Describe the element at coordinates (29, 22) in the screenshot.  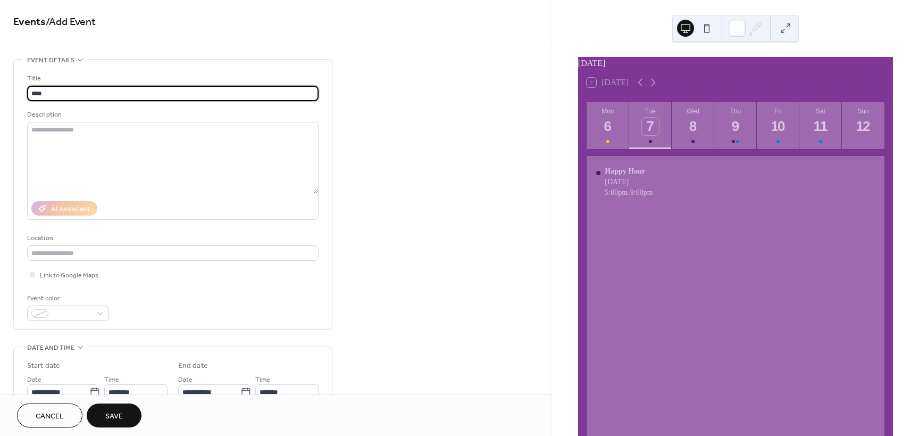
I see `a: Events` at that location.